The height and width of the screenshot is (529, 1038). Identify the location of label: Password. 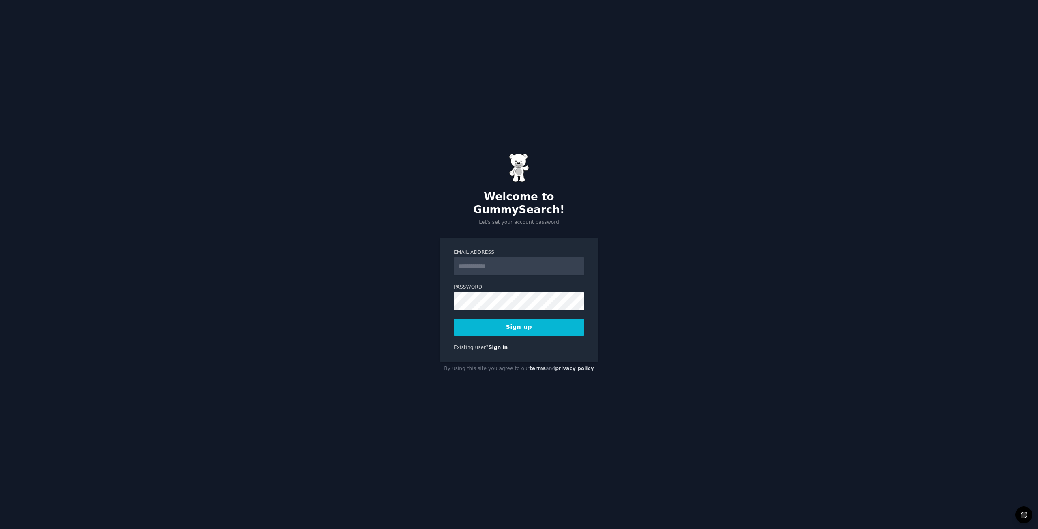
(519, 287).